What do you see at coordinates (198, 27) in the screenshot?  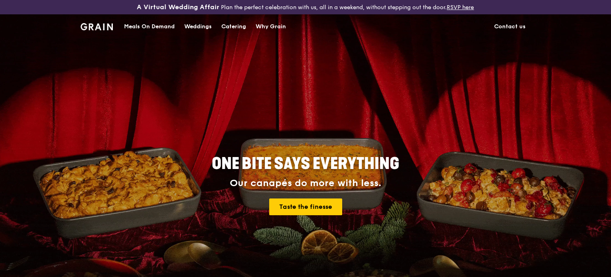 I see `a: Weddings` at bounding box center [198, 27].